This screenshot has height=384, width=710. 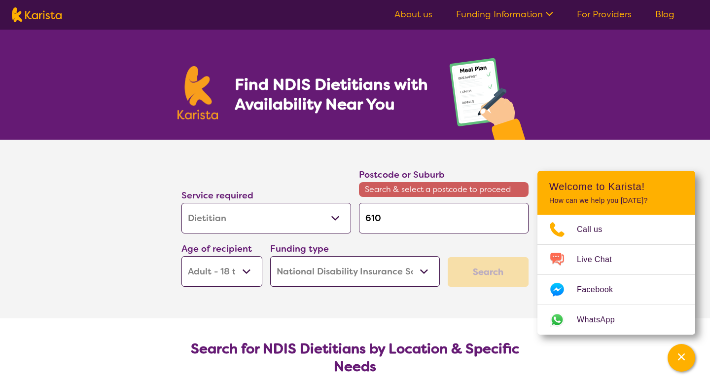 What do you see at coordinates (616, 186) in the screenshot?
I see `h2: Welcome to Karista!` at bounding box center [616, 186].